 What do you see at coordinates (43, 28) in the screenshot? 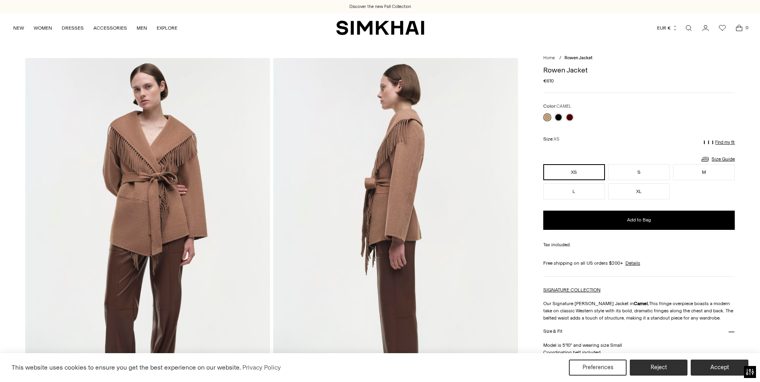
I see `a: WOMEN` at bounding box center [43, 28].